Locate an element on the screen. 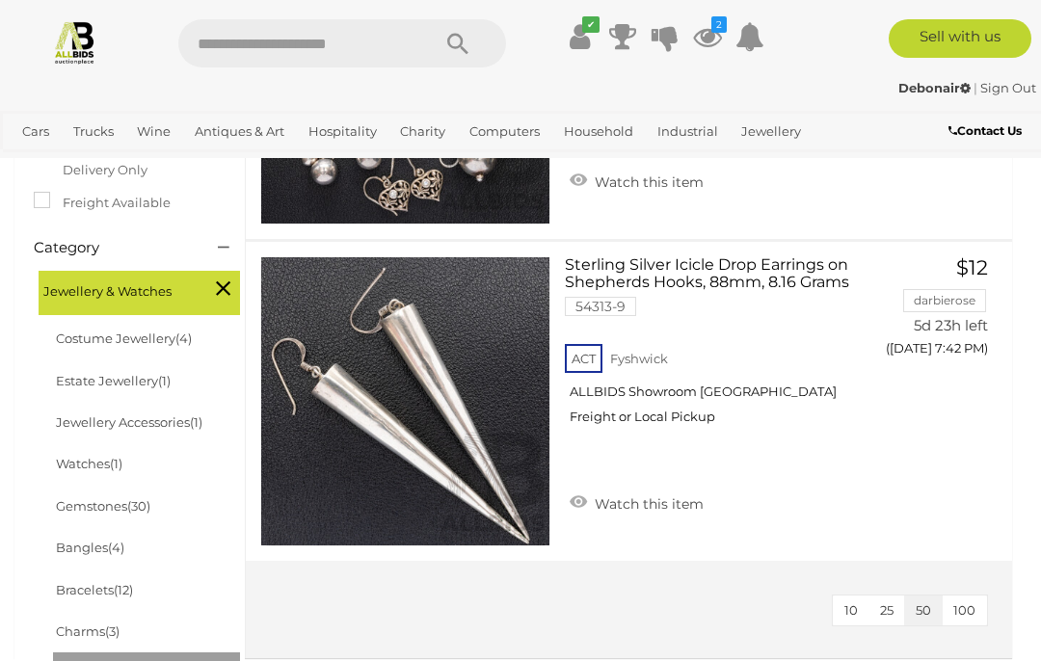 The height and width of the screenshot is (661, 1041). a: Jewellery is located at coordinates (771, 131).